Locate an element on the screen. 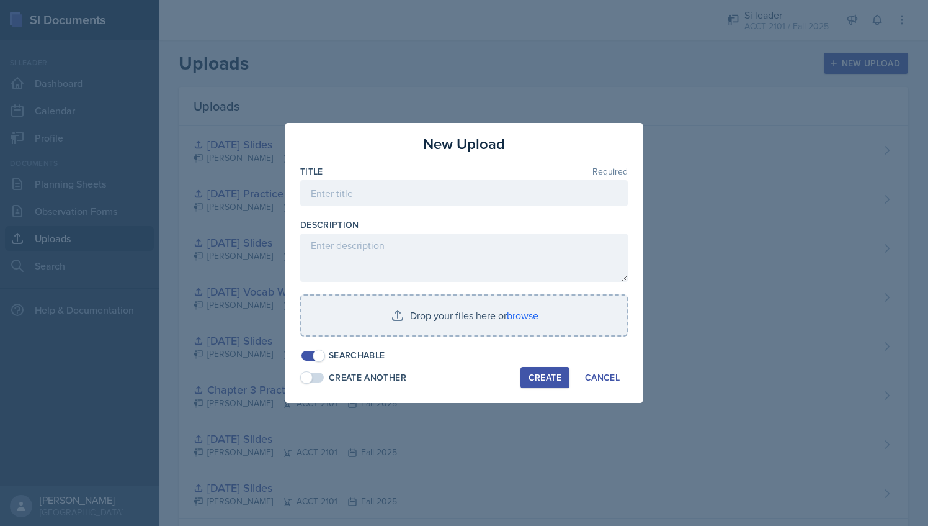  div: Searchable is located at coordinates (357, 355).